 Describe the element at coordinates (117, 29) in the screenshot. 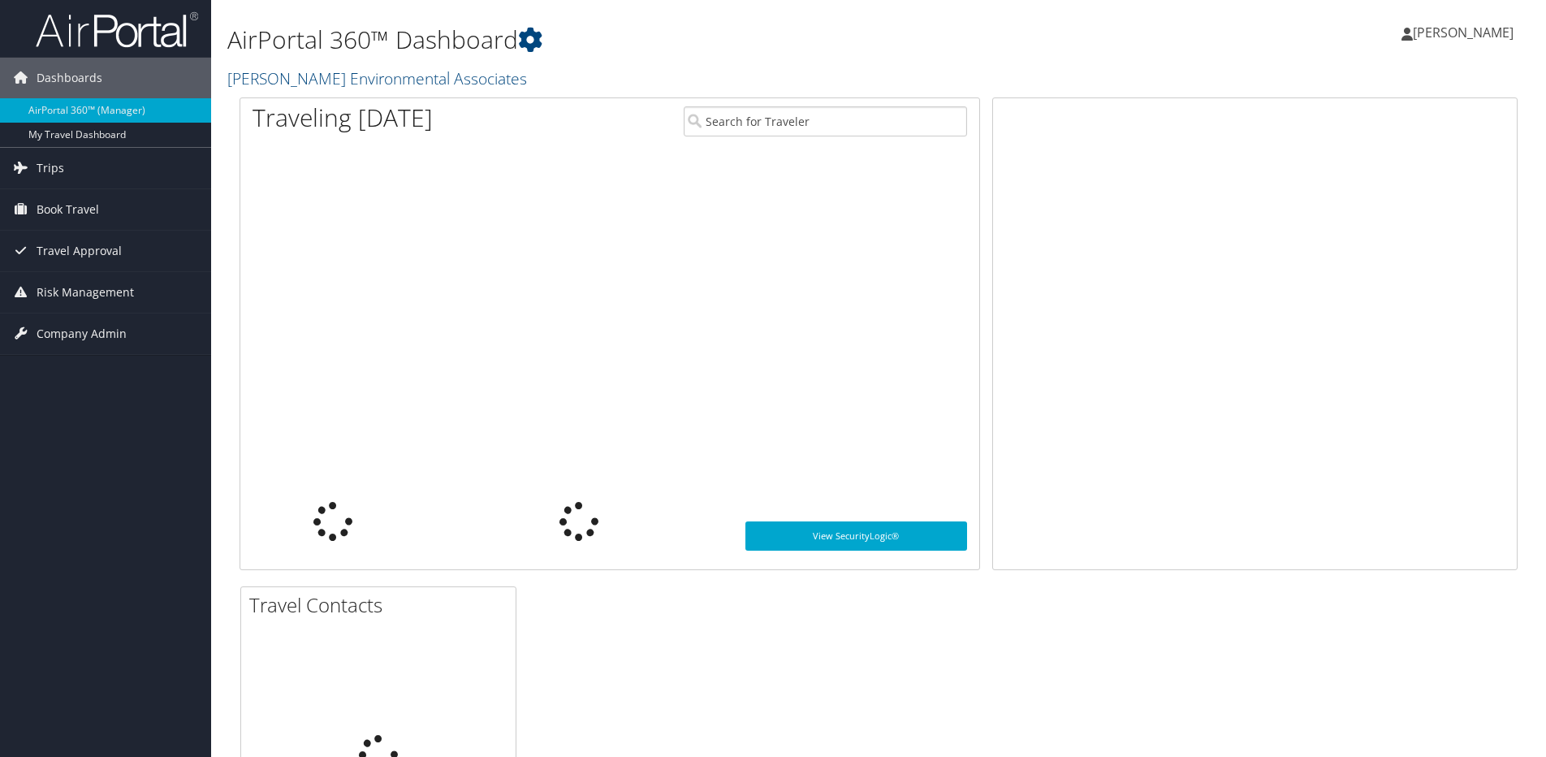

I see `img: airportal-logo.png` at that location.